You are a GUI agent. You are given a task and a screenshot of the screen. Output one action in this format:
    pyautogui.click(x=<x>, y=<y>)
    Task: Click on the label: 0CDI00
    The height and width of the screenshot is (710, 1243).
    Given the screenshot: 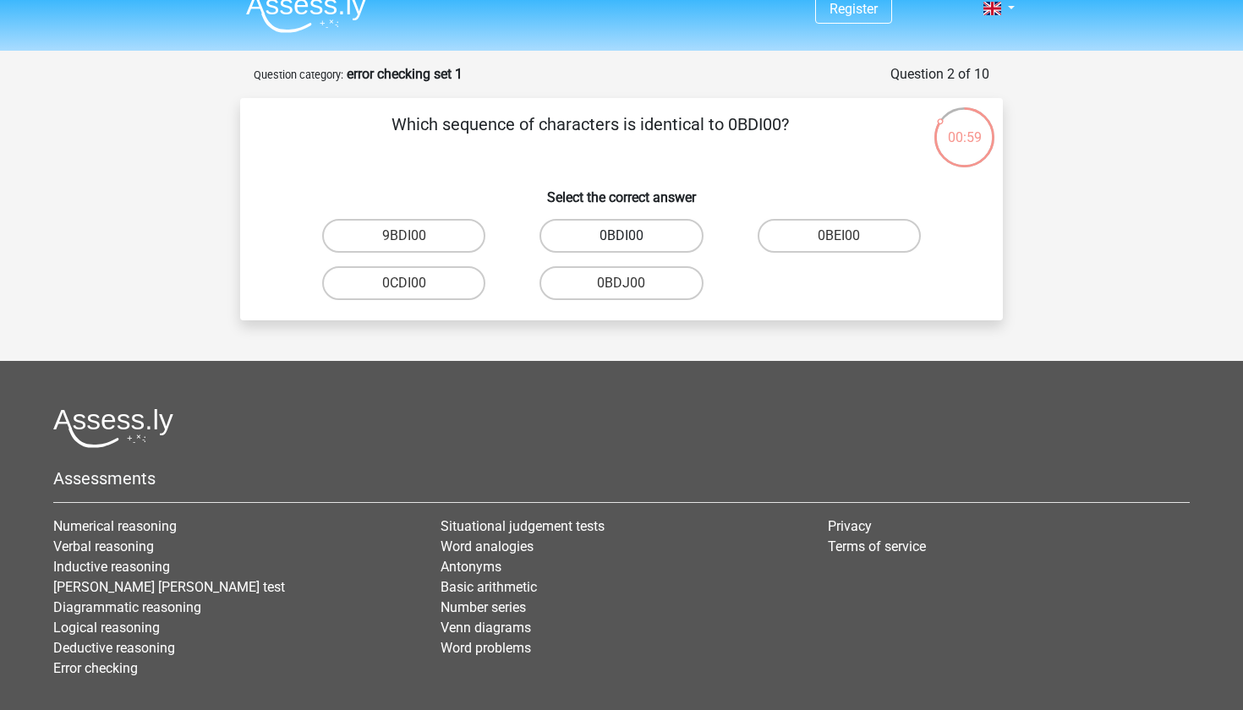 What is the action you would take?
    pyautogui.click(x=403, y=283)
    